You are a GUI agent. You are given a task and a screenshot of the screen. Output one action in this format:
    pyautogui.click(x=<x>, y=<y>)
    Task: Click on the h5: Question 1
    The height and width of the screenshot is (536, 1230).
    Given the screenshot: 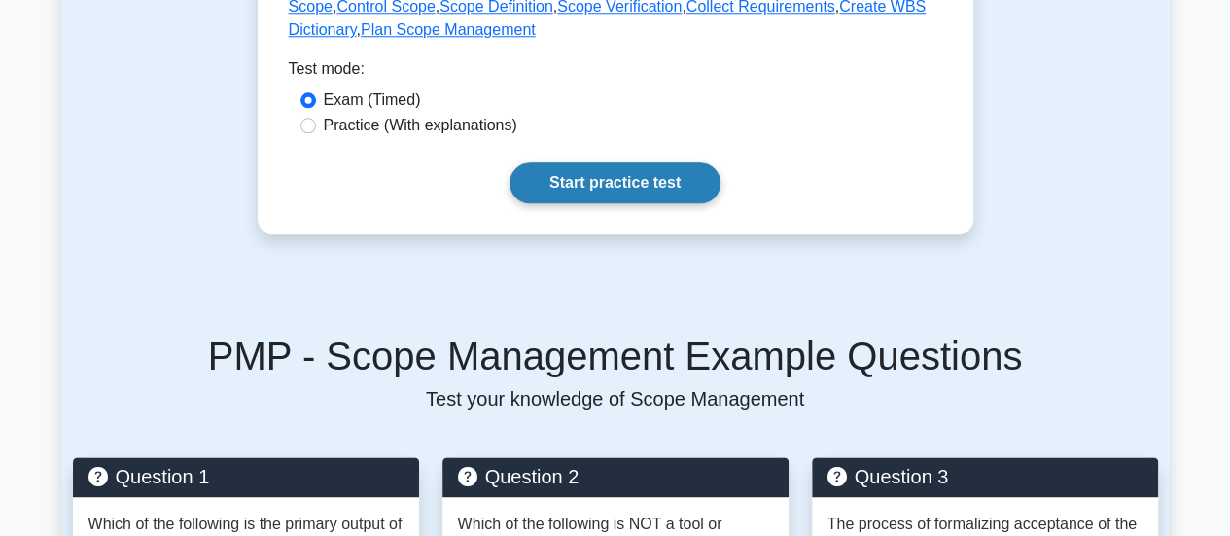 What is the action you would take?
    pyautogui.click(x=246, y=477)
    